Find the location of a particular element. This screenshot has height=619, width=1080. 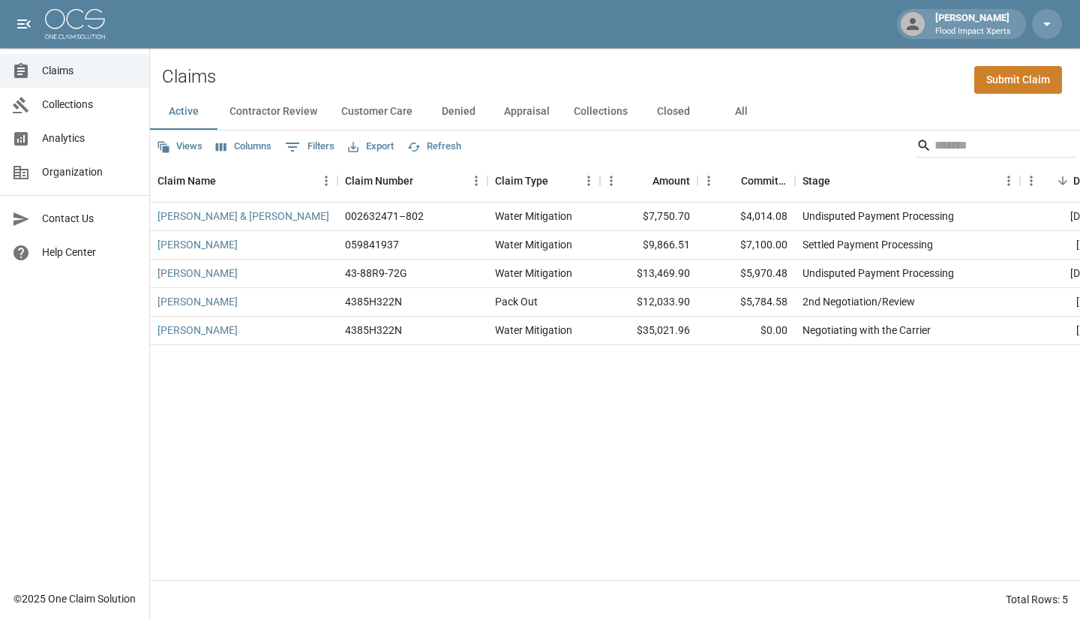

span: Claims is located at coordinates (89, 70).